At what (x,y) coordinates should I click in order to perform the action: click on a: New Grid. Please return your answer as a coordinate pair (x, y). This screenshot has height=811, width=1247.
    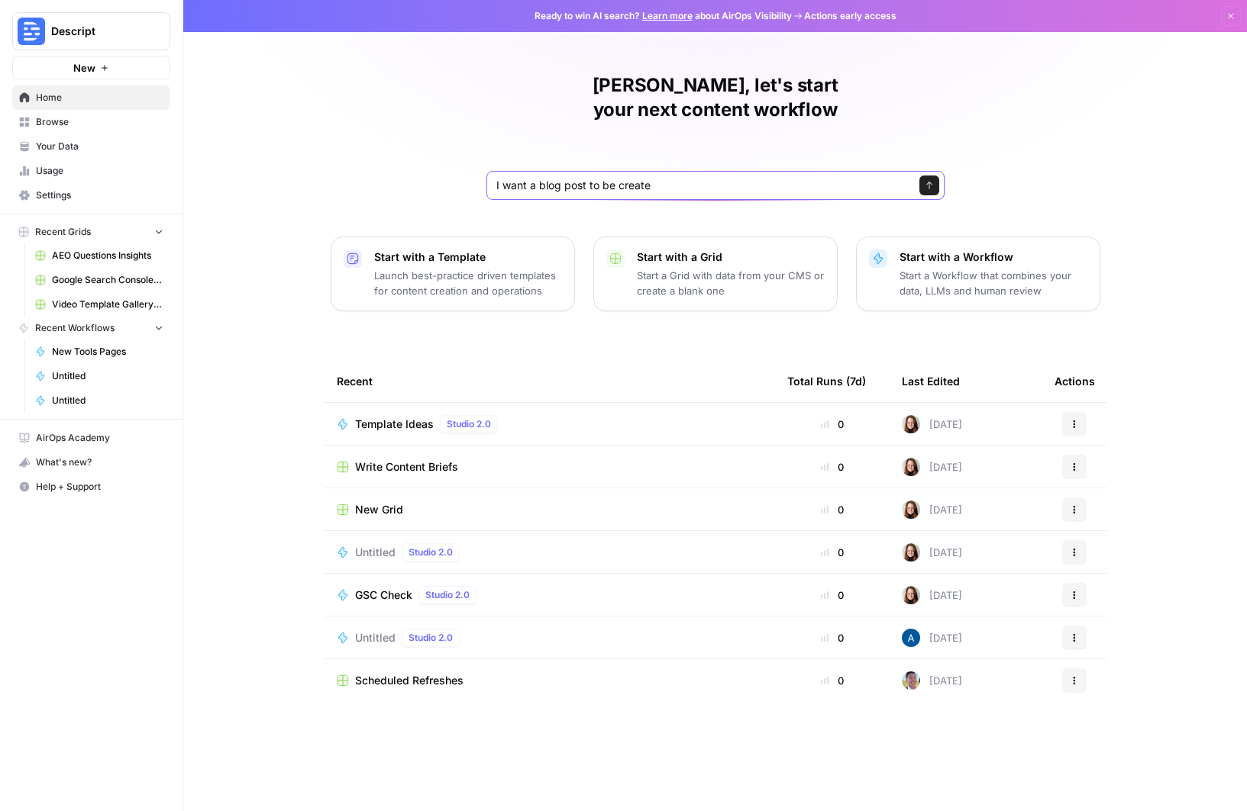
    Looking at the image, I should click on (550, 510).